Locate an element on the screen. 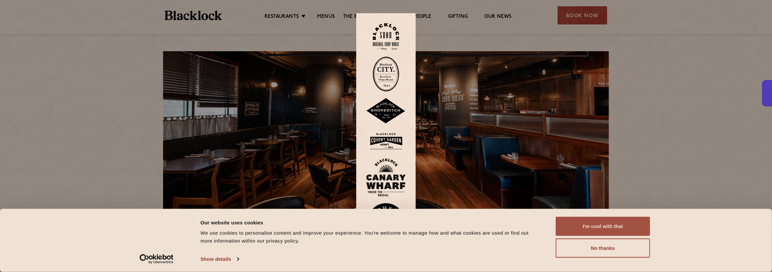 The image size is (772, 272). a: Show details is located at coordinates (219, 259).